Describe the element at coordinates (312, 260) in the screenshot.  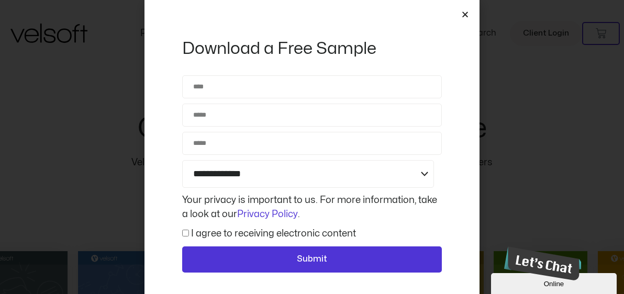
I see `span: Submit` at that location.